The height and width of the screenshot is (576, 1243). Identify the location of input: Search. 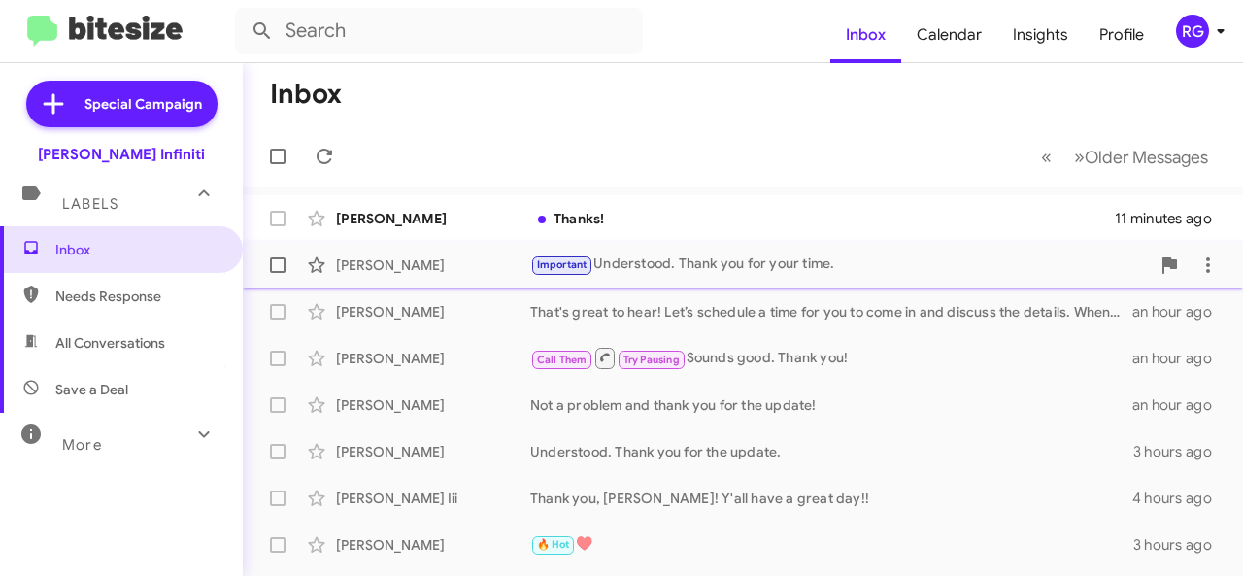
(439, 31).